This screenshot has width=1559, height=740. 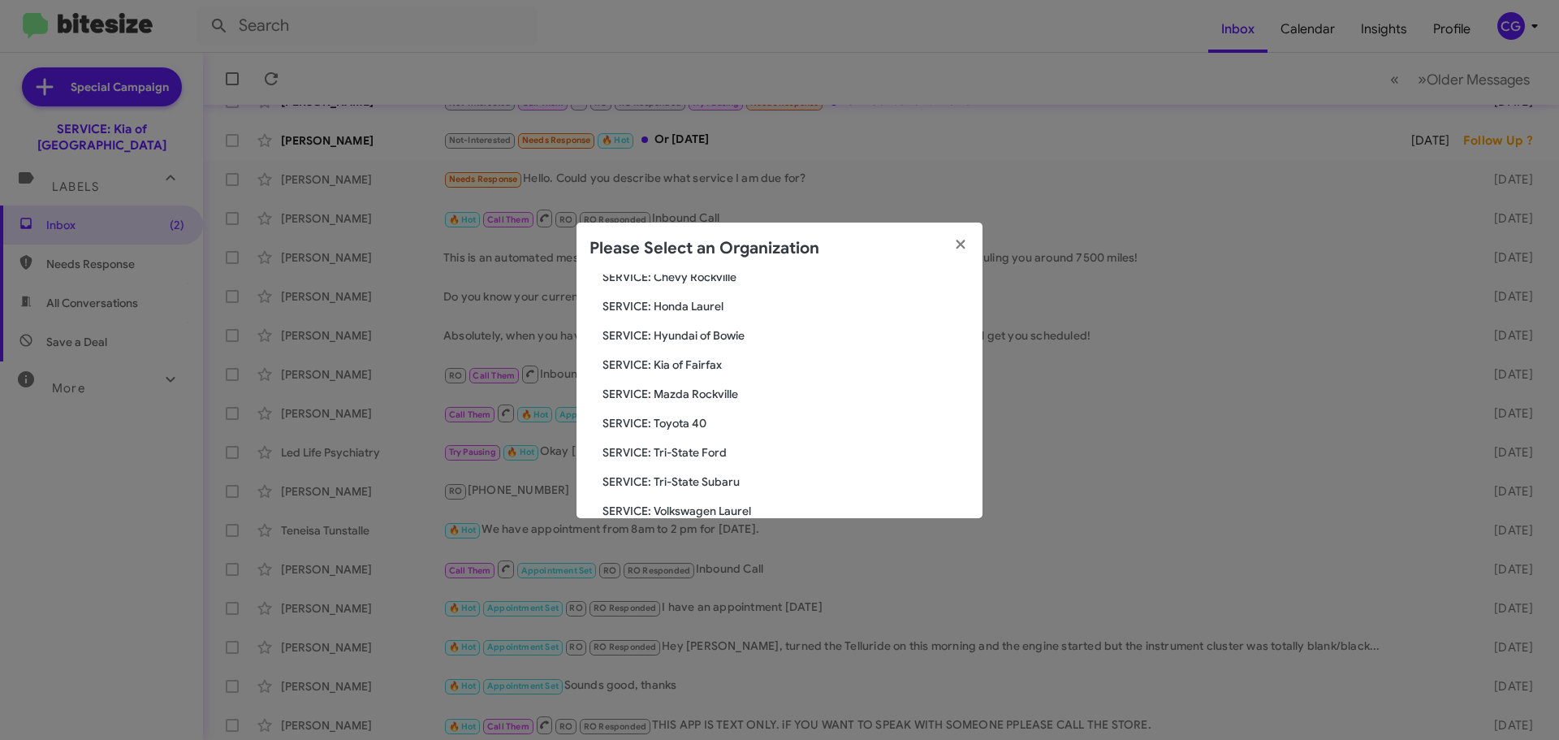 What do you see at coordinates (786, 335) in the screenshot?
I see `span: SERVICE: Hyundai of Bowie` at bounding box center [786, 335].